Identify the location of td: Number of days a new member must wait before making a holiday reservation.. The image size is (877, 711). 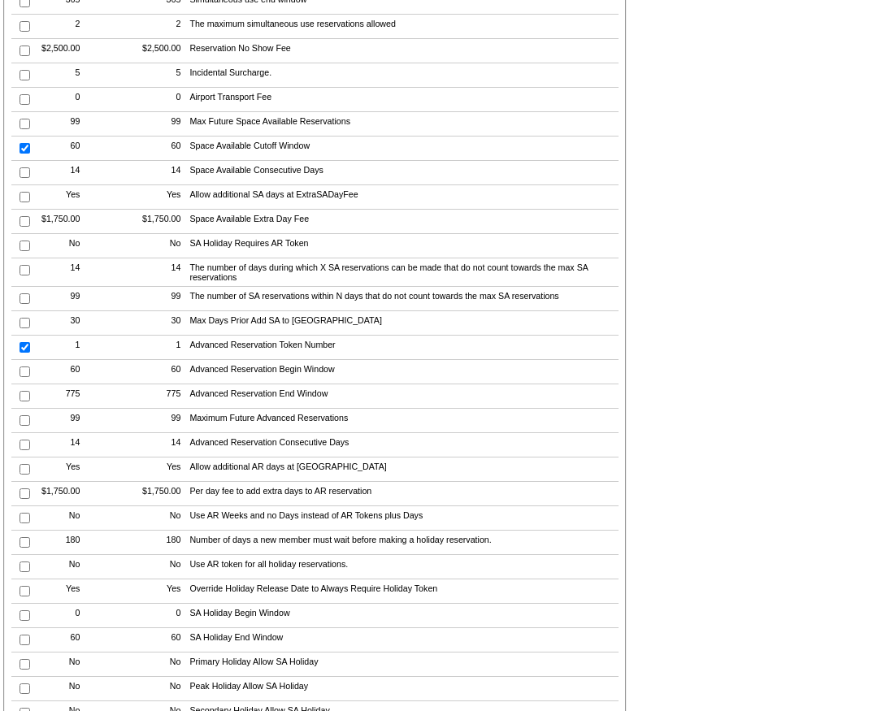
(402, 543).